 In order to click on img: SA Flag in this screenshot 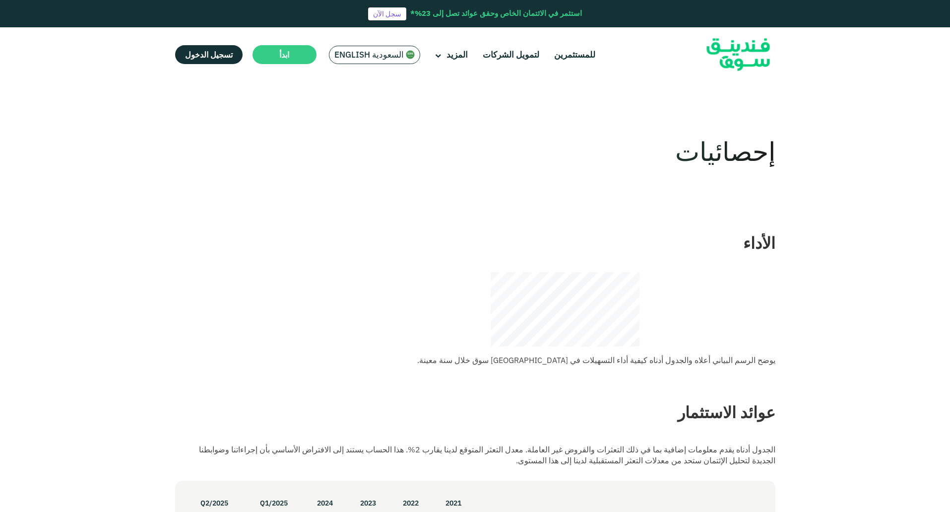, I will do `click(410, 55)`.